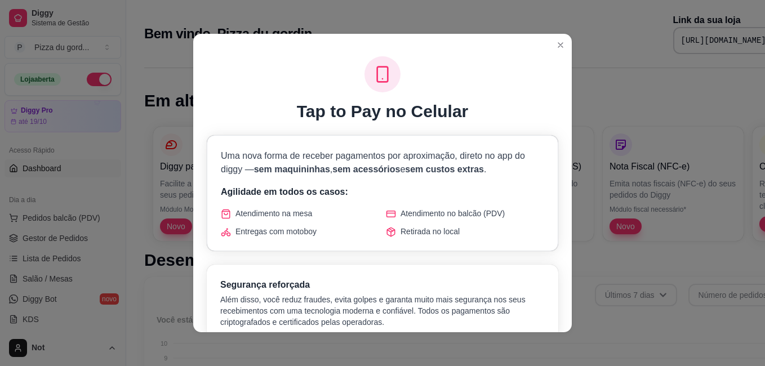  What do you see at coordinates (382, 311) in the screenshot?
I see `p: Além disso, você reduz fraudes, evita golpes e garanta muito mais segurança nos seus recebimentos...` at bounding box center [382, 311].